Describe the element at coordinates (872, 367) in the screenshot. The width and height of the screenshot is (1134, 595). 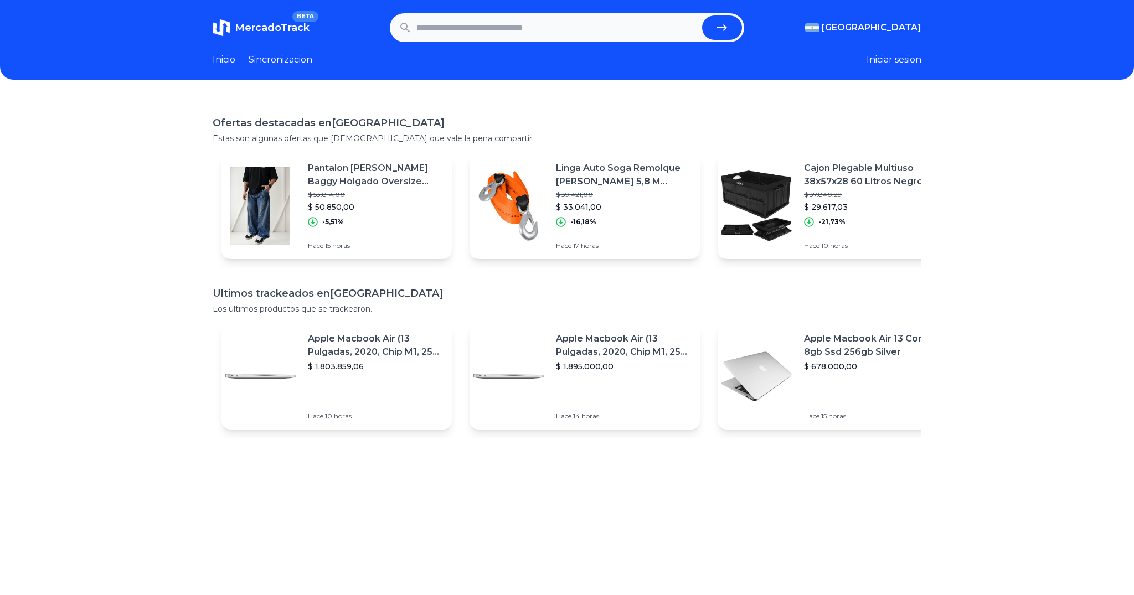
I see `p: $ 678.000,00` at that location.